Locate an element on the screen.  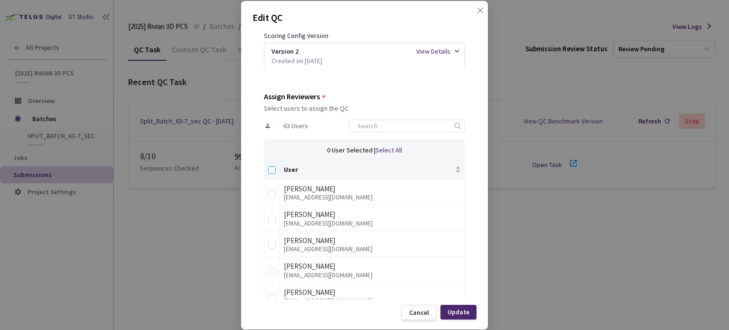
div: Select users to assign the QC is located at coordinates (365, 108).